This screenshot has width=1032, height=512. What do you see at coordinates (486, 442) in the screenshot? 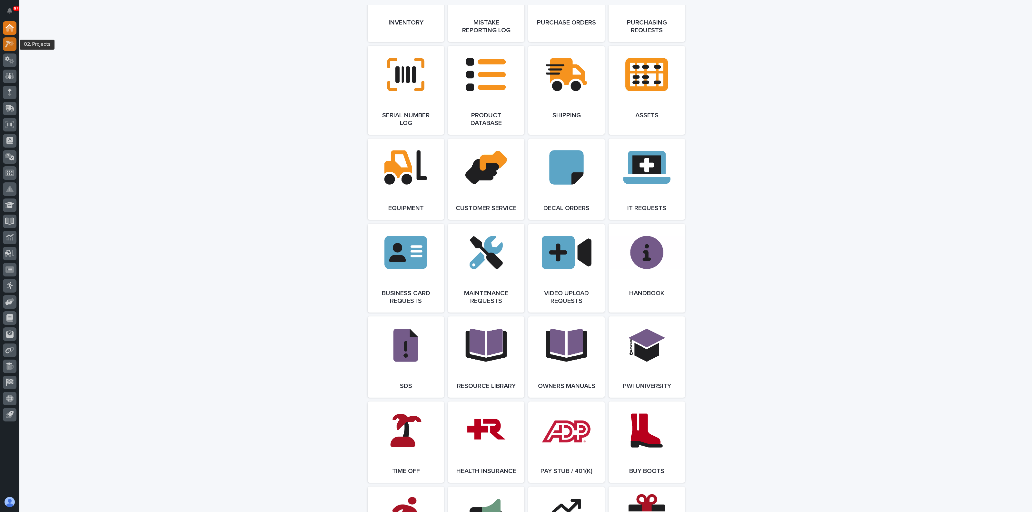
I see `a: Health Insurance` at bounding box center [486, 442].